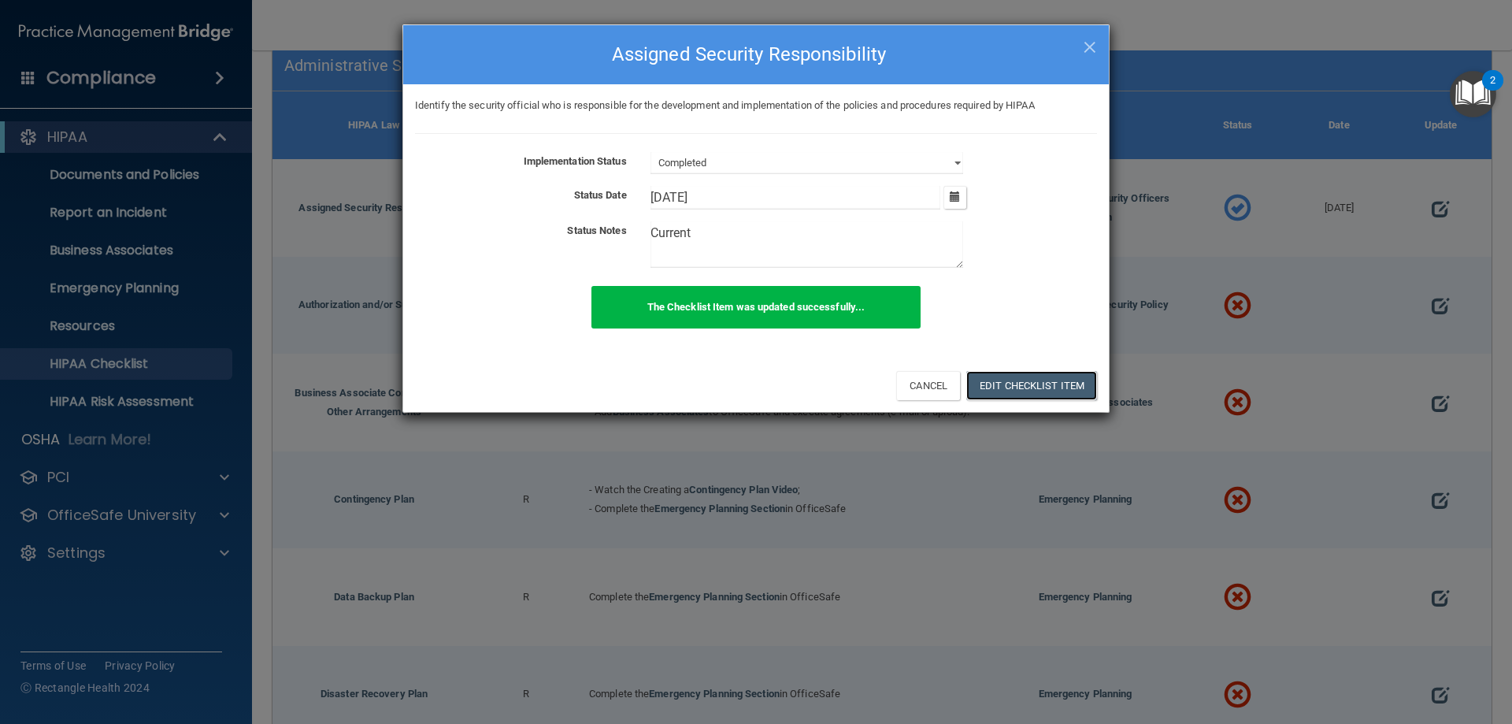 This screenshot has height=724, width=1512. Describe the element at coordinates (756, 106) in the screenshot. I see `div: Identify the security official who is responsible for the development and implementation of the p...` at that location.